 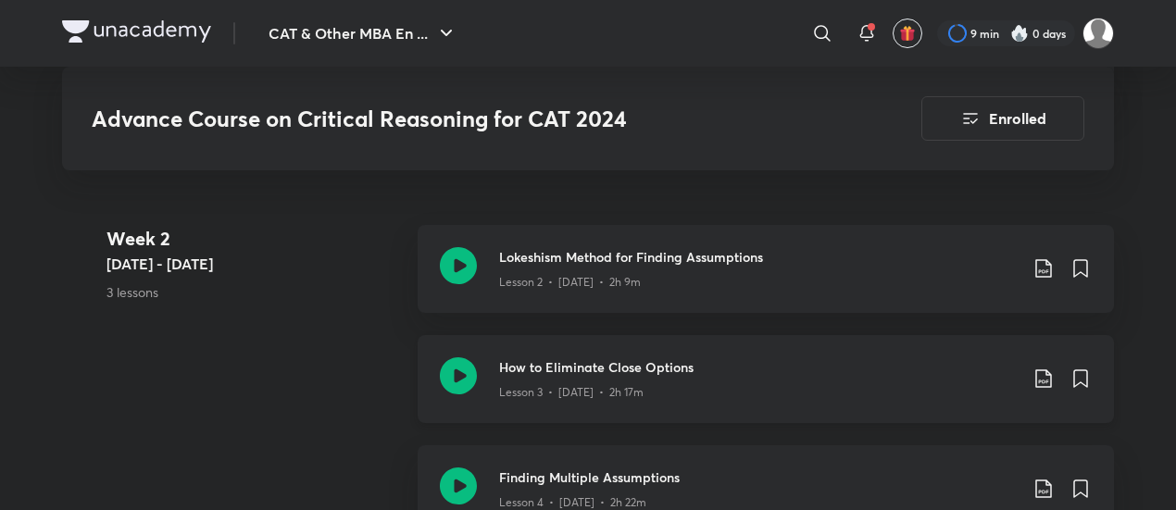 What do you see at coordinates (363, 33) in the screenshot?
I see `button: CAT & Other MBA En ...` at bounding box center [363, 33].